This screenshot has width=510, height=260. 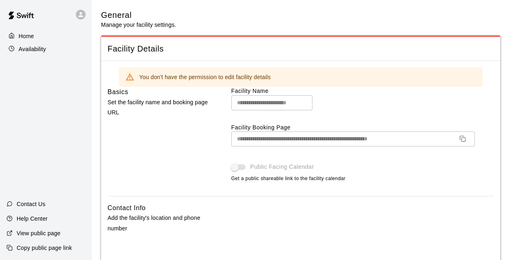 I want to click on label: Facility Name, so click(x=362, y=91).